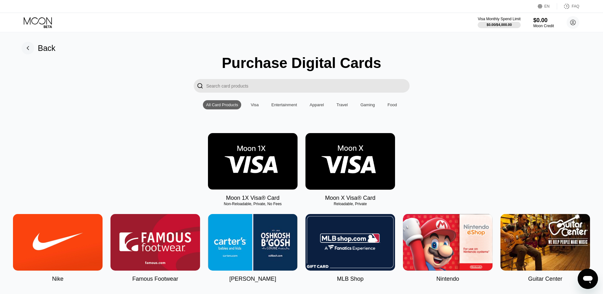  Describe the element at coordinates (222, 105) in the screenshot. I see `div: All Card Products` at that location.